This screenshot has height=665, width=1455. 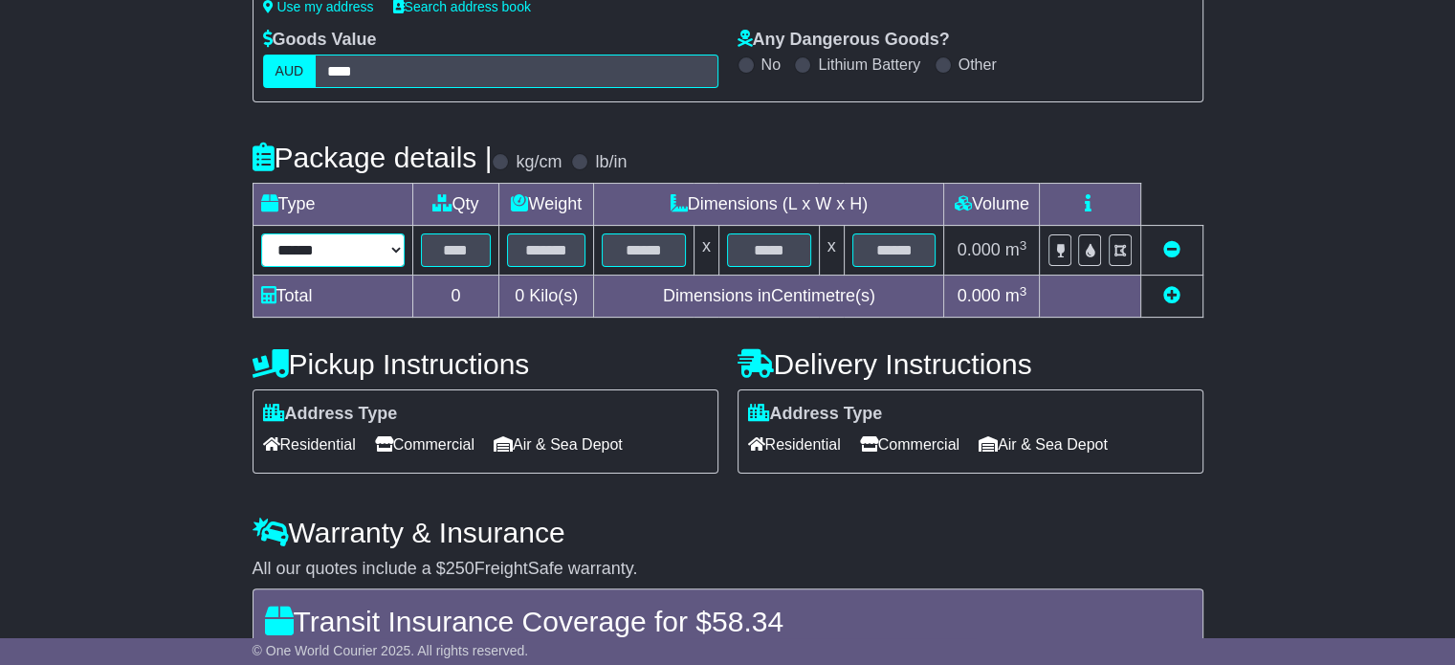 I want to click on label: Goods Value, so click(x=320, y=40).